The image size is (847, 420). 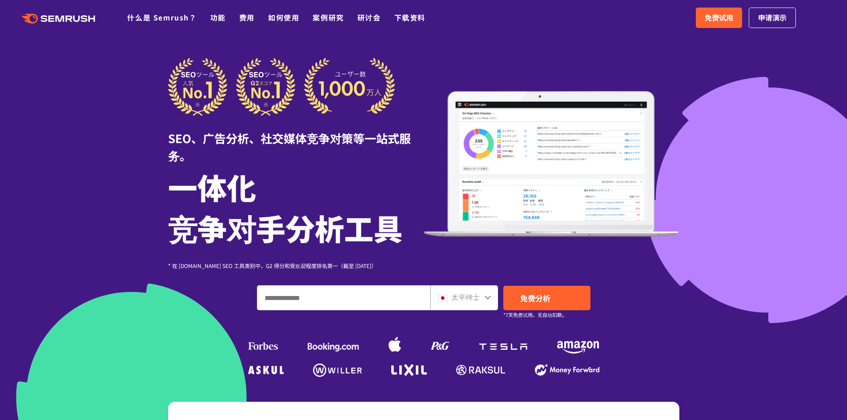 What do you see at coordinates (247, 17) in the screenshot?
I see `a: 费用` at bounding box center [247, 17].